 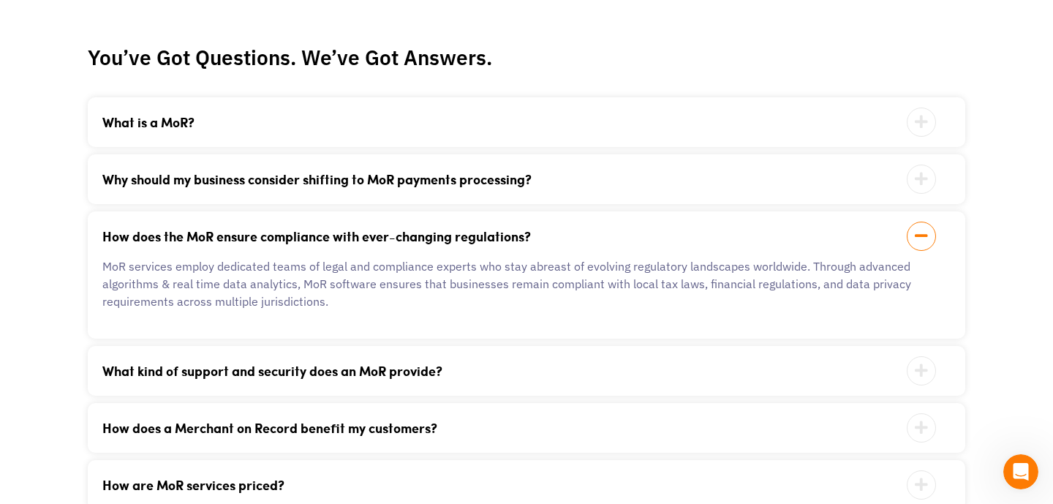 What do you see at coordinates (508, 428) in the screenshot?
I see `div: How does a Merchant on Record benefit my customers?` at bounding box center [508, 428].